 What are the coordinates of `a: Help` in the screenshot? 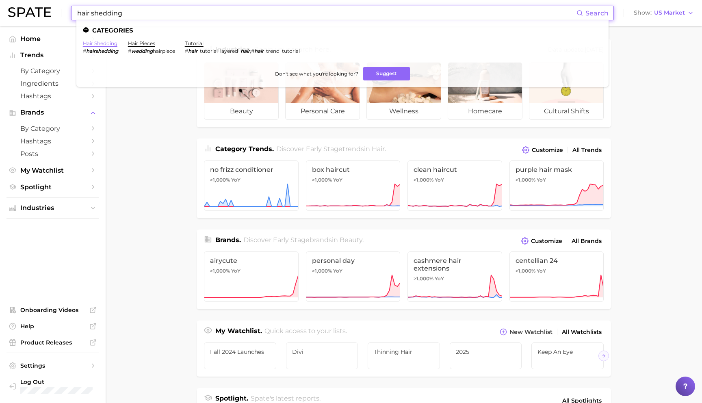 It's located at (53, 326).